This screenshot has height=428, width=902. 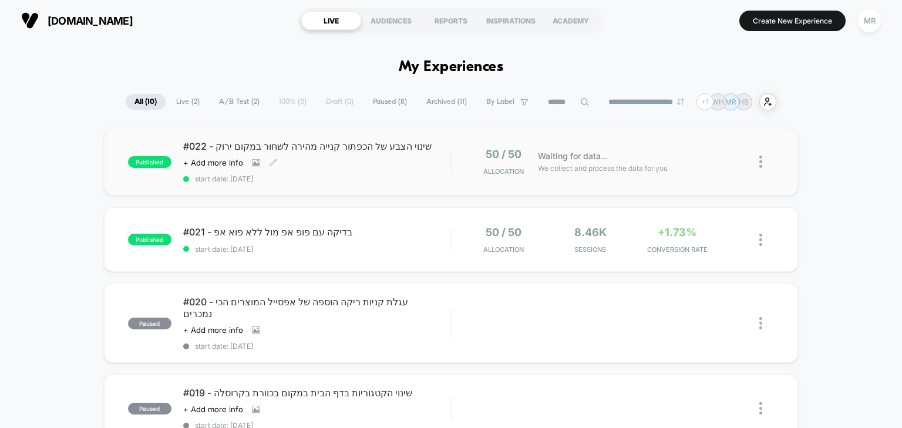 I want to click on p: WH, so click(x=717, y=102).